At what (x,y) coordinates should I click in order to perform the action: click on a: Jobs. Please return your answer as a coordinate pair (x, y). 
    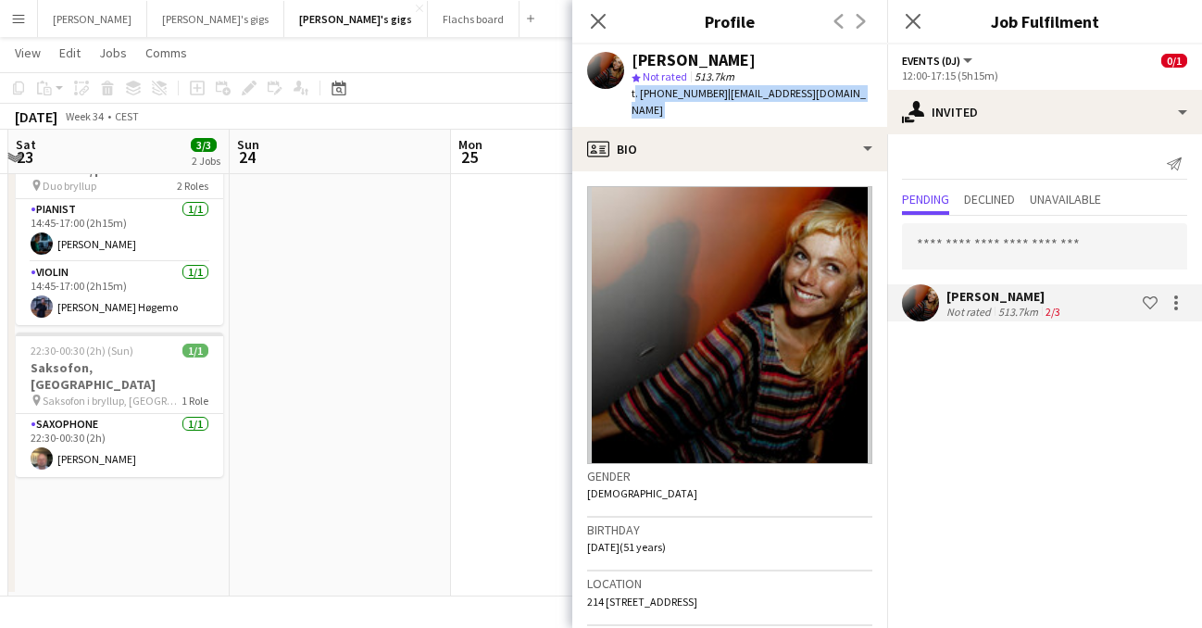
    Looking at the image, I should click on (113, 53).